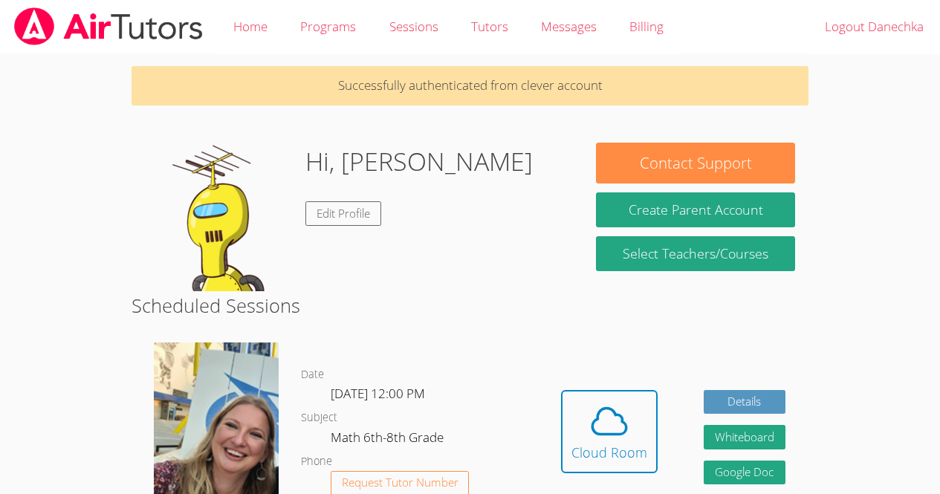  I want to click on dt: Subject, so click(319, 417).